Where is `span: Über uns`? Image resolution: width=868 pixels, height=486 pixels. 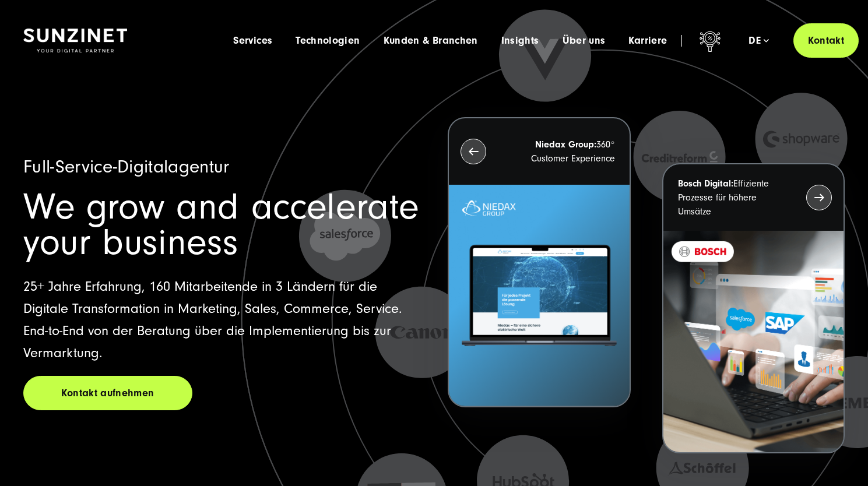 span: Über uns is located at coordinates (584, 41).